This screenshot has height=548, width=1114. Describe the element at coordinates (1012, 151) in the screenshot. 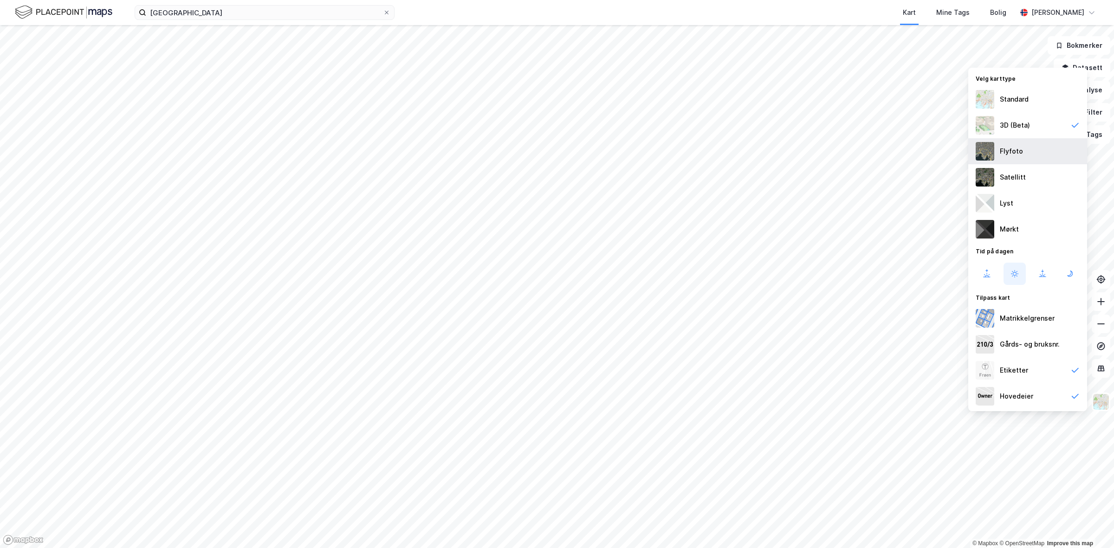

I see `div: Flyfoto` at that location.